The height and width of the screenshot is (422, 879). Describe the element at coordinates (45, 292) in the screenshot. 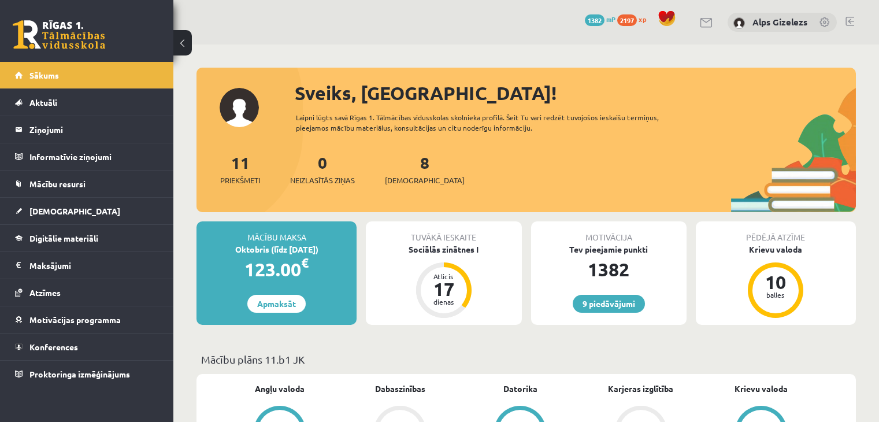

I see `span: Atzīmes` at that location.